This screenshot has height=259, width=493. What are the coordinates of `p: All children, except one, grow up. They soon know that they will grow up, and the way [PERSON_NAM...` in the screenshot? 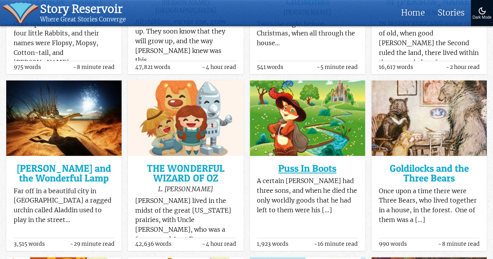 It's located at (185, 41).